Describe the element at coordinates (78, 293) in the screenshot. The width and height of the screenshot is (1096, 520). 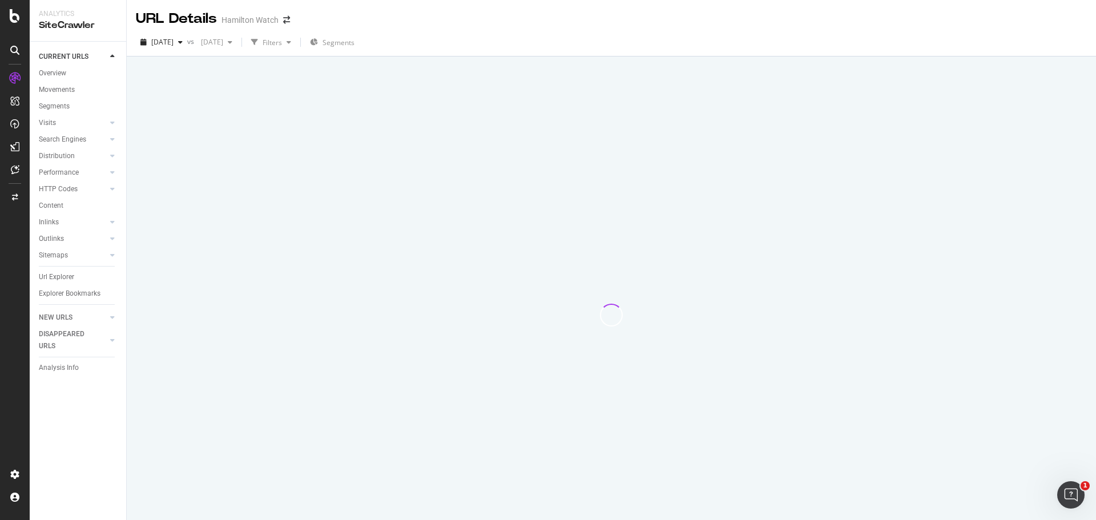
I see `a: Explorer Bookmarks` at that location.